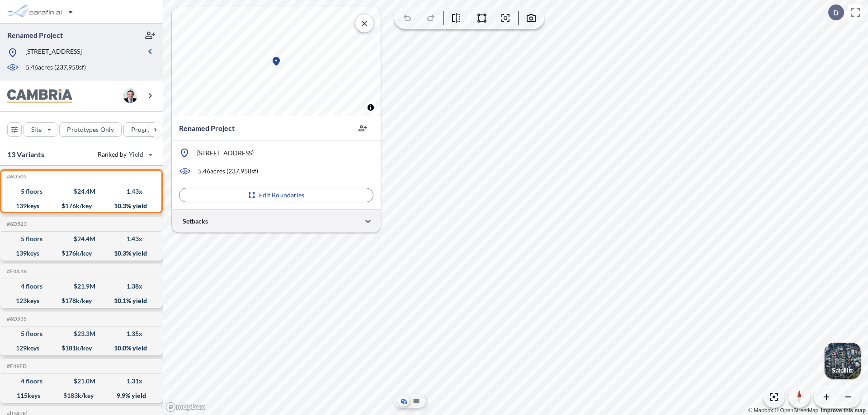  I want to click on button: Site Plan, so click(416, 401).